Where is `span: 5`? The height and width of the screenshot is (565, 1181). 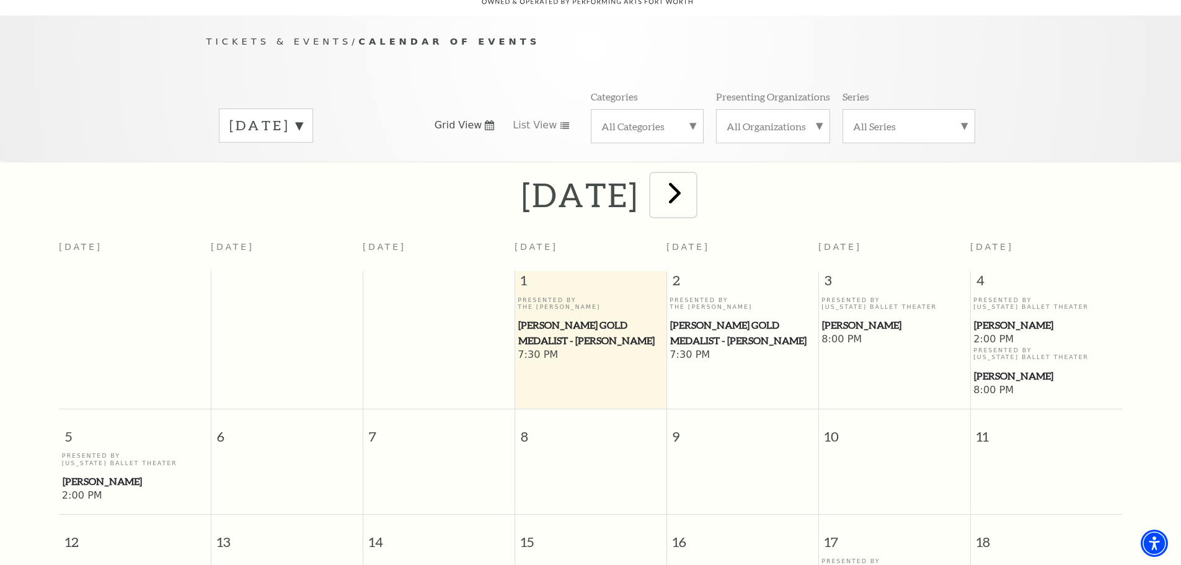 span: 5 is located at coordinates (135, 430).